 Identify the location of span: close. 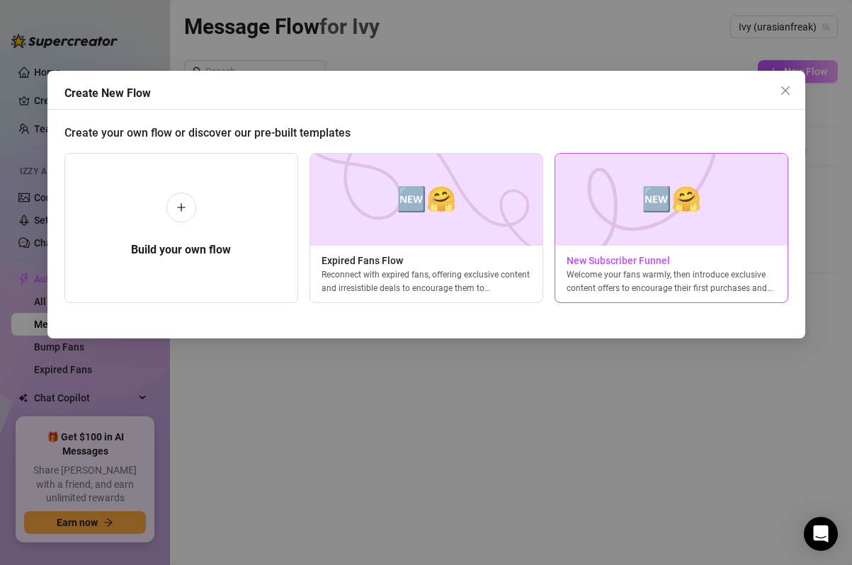
(785, 91).